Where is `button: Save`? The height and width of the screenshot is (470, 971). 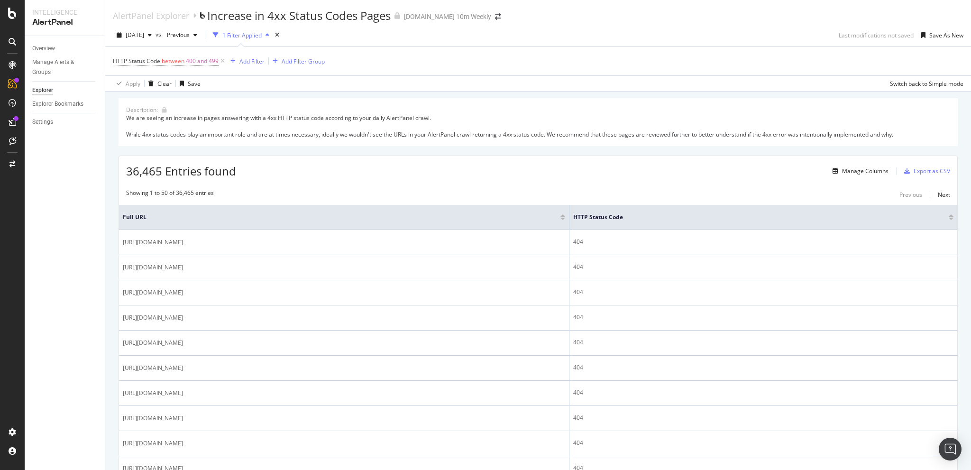
button: Save is located at coordinates (188, 83).